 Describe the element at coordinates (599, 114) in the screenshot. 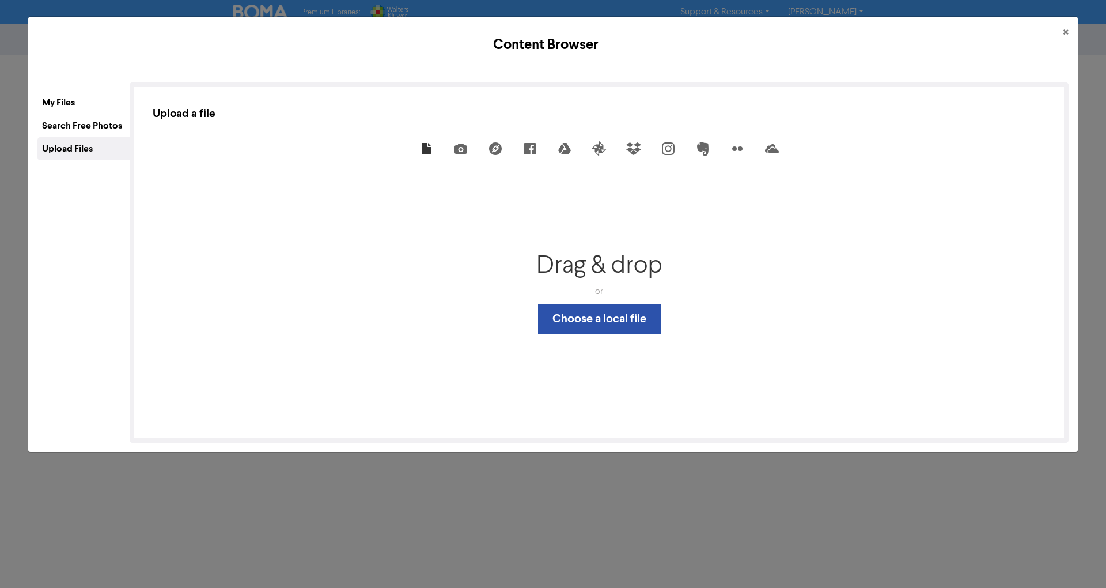

I see `div: Upload a file` at that location.